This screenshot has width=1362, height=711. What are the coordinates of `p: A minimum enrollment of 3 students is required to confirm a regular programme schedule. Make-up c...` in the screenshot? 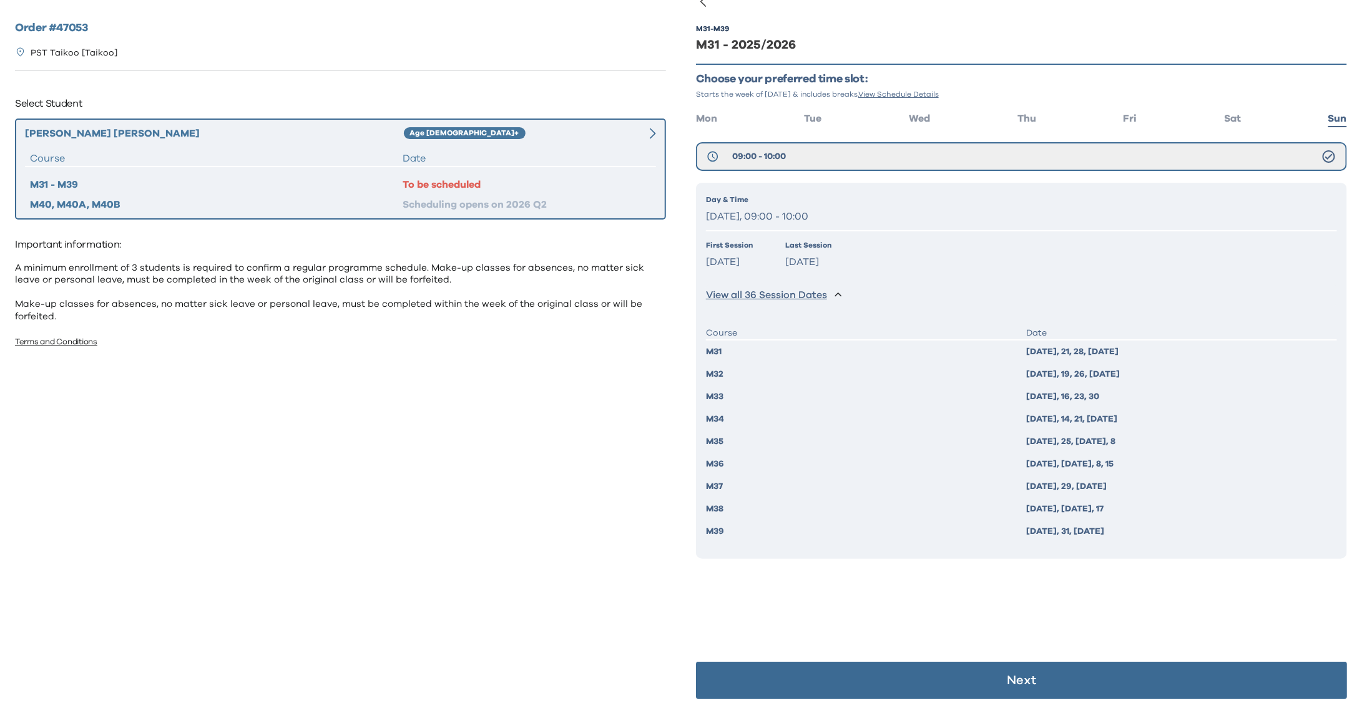 It's located at (340, 293).